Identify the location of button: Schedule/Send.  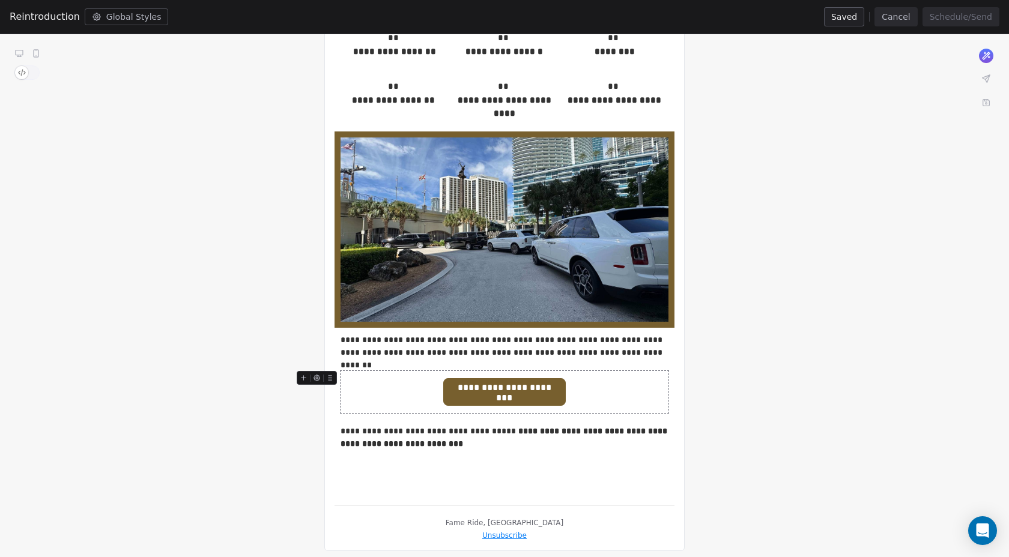
(960, 17).